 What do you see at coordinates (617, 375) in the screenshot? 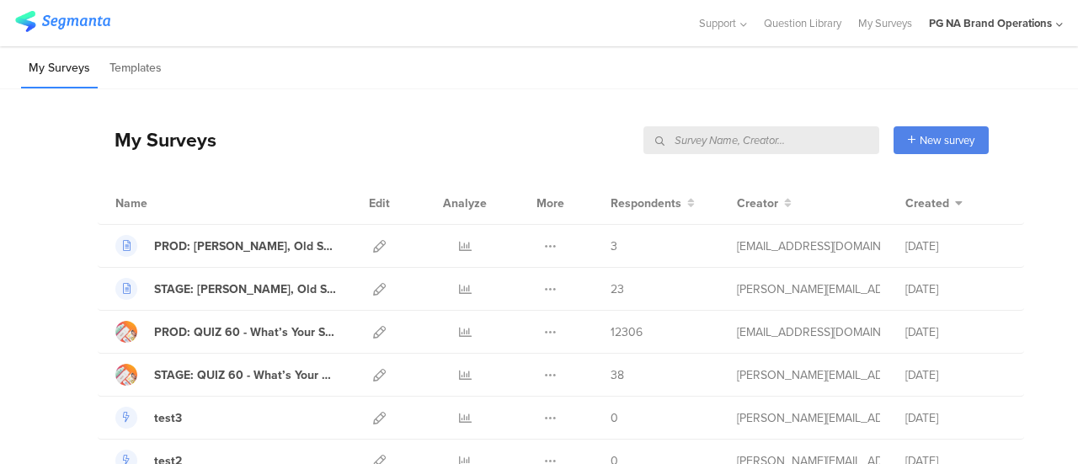
I see `span: 38` at bounding box center [617, 375].